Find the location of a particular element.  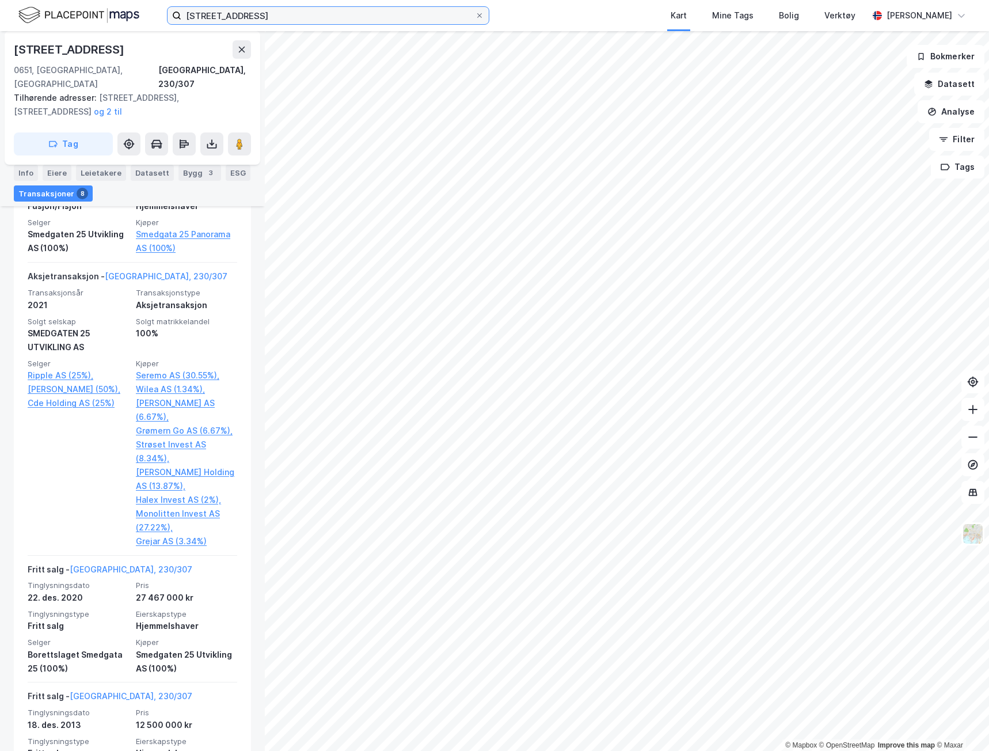

div: 2021 is located at coordinates (78, 305).